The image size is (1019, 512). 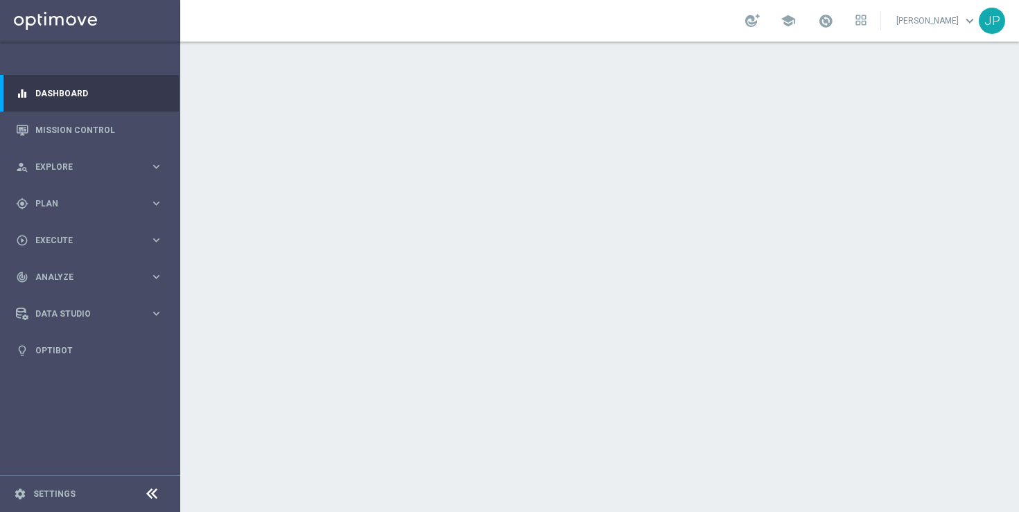 What do you see at coordinates (89, 93) in the screenshot?
I see `div: Dashboard` at bounding box center [89, 93].